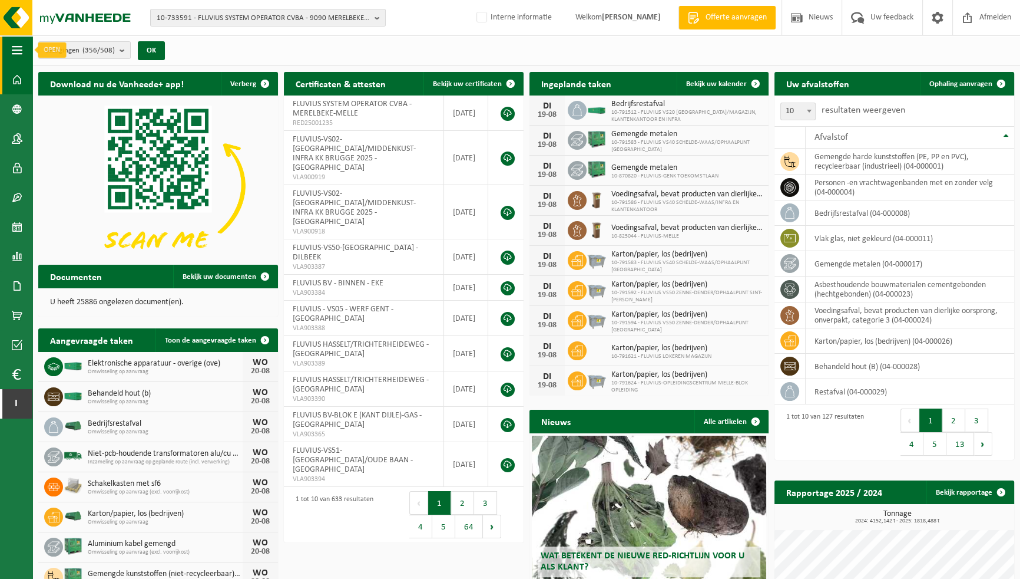 This screenshot has height=579, width=1020. What do you see at coordinates (910, 391) in the screenshot?
I see `td: restafval (04-000029)` at bounding box center [910, 391].